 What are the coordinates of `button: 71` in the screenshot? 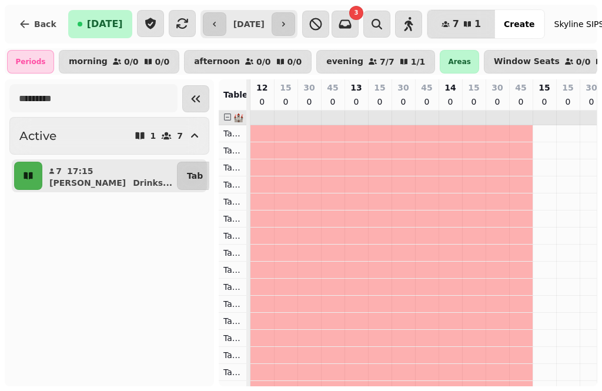 It's located at (461, 24).